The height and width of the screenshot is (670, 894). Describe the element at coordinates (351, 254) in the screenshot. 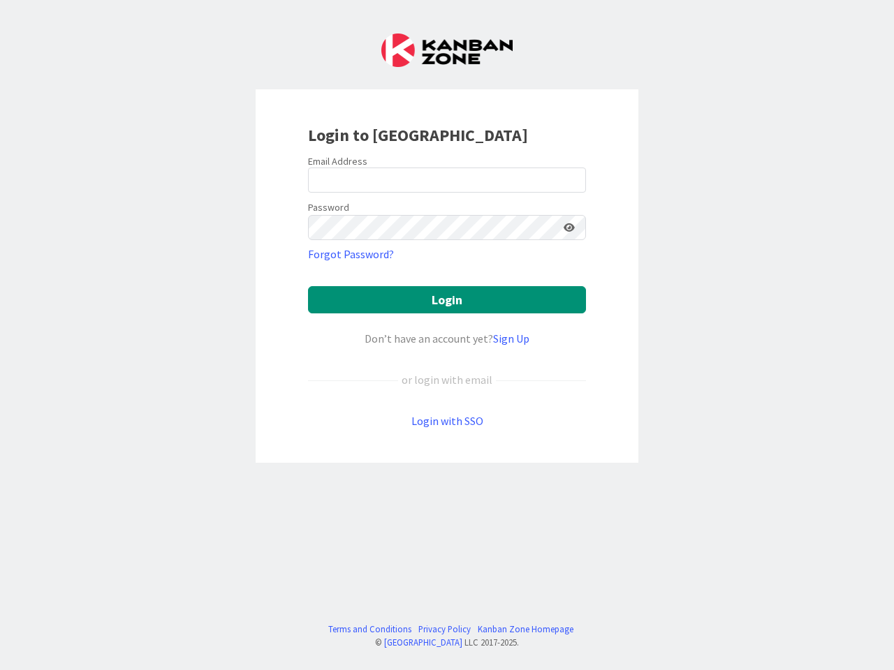

I see `a: Forgot Password?` at that location.